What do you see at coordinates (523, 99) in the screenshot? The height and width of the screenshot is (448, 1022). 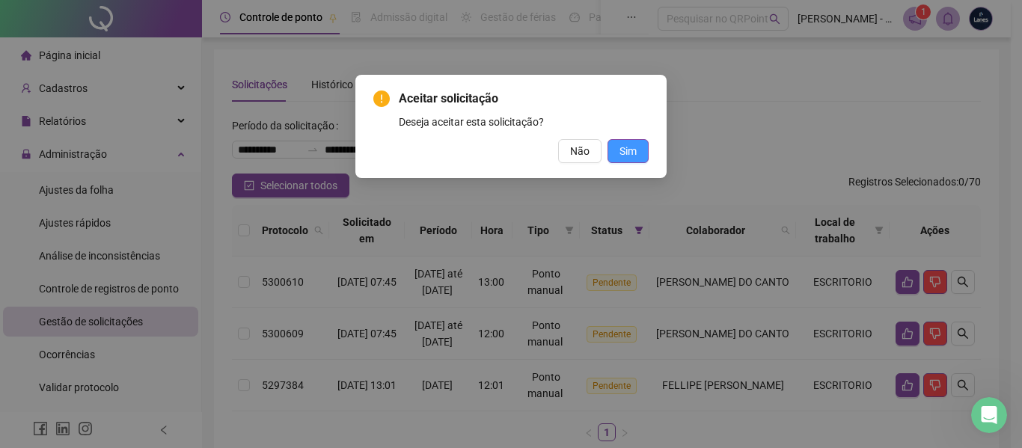 I see `span: Aceitar solicitação` at bounding box center [523, 99].